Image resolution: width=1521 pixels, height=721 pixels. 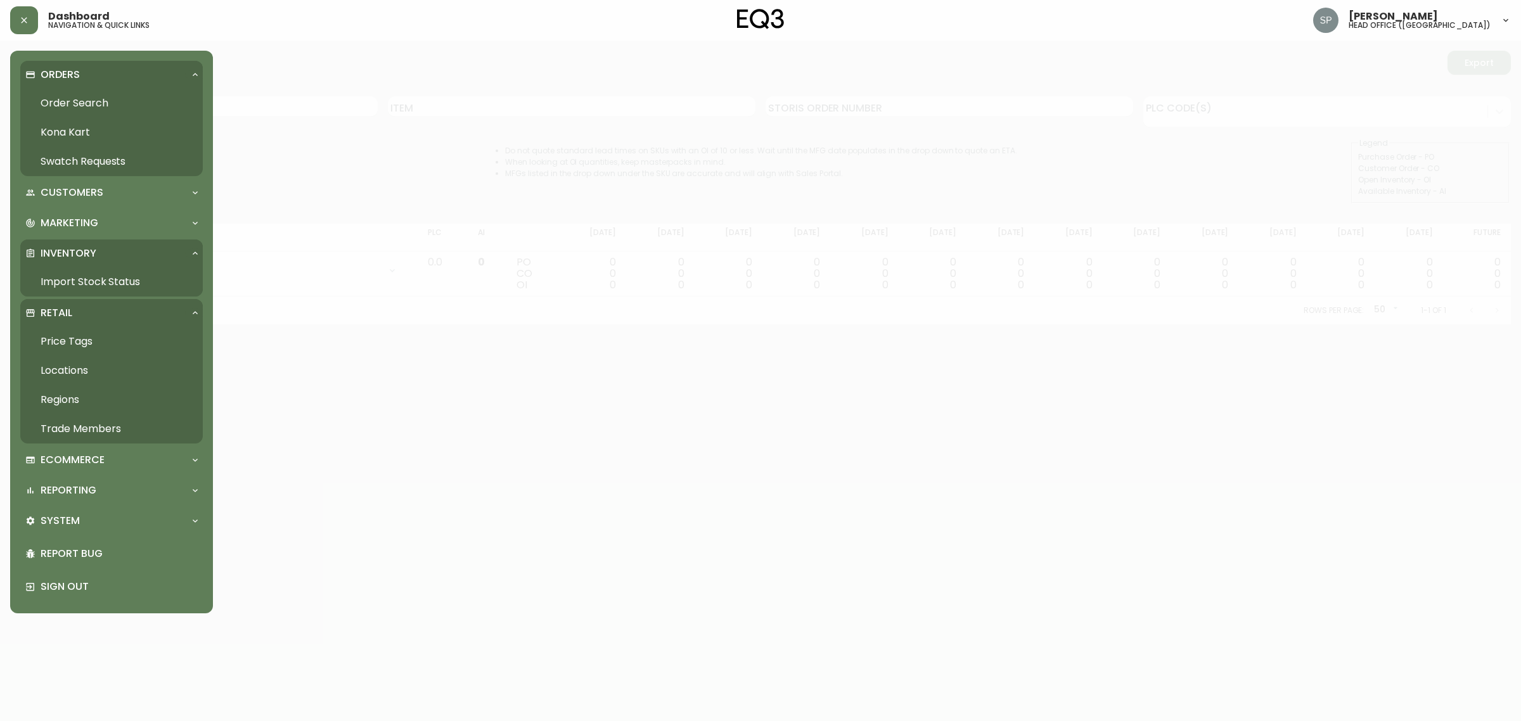 What do you see at coordinates (112, 460) in the screenshot?
I see `div: Ecommerce` at bounding box center [112, 460].